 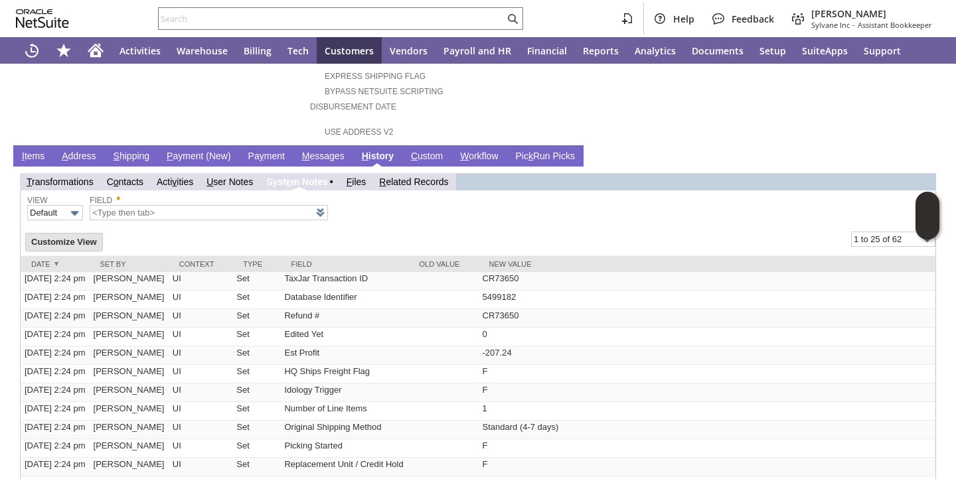 What do you see at coordinates (349, 50) in the screenshot?
I see `span: Customers` at bounding box center [349, 50].